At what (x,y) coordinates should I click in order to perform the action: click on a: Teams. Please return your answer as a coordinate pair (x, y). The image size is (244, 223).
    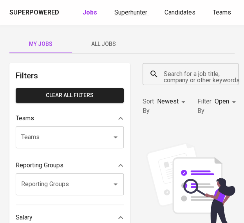
    Looking at the image, I should click on (223, 13).